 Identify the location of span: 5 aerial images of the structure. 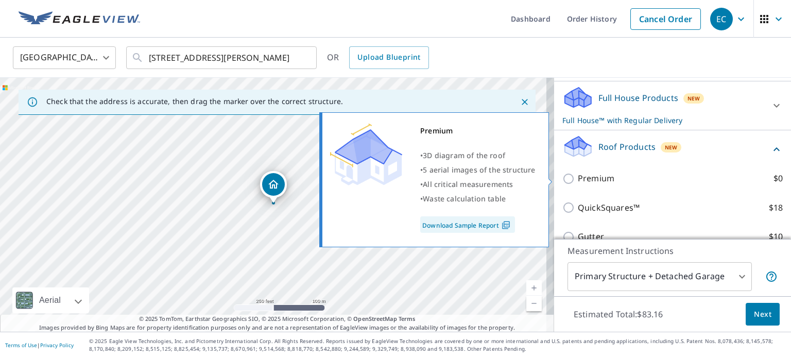
(479, 170).